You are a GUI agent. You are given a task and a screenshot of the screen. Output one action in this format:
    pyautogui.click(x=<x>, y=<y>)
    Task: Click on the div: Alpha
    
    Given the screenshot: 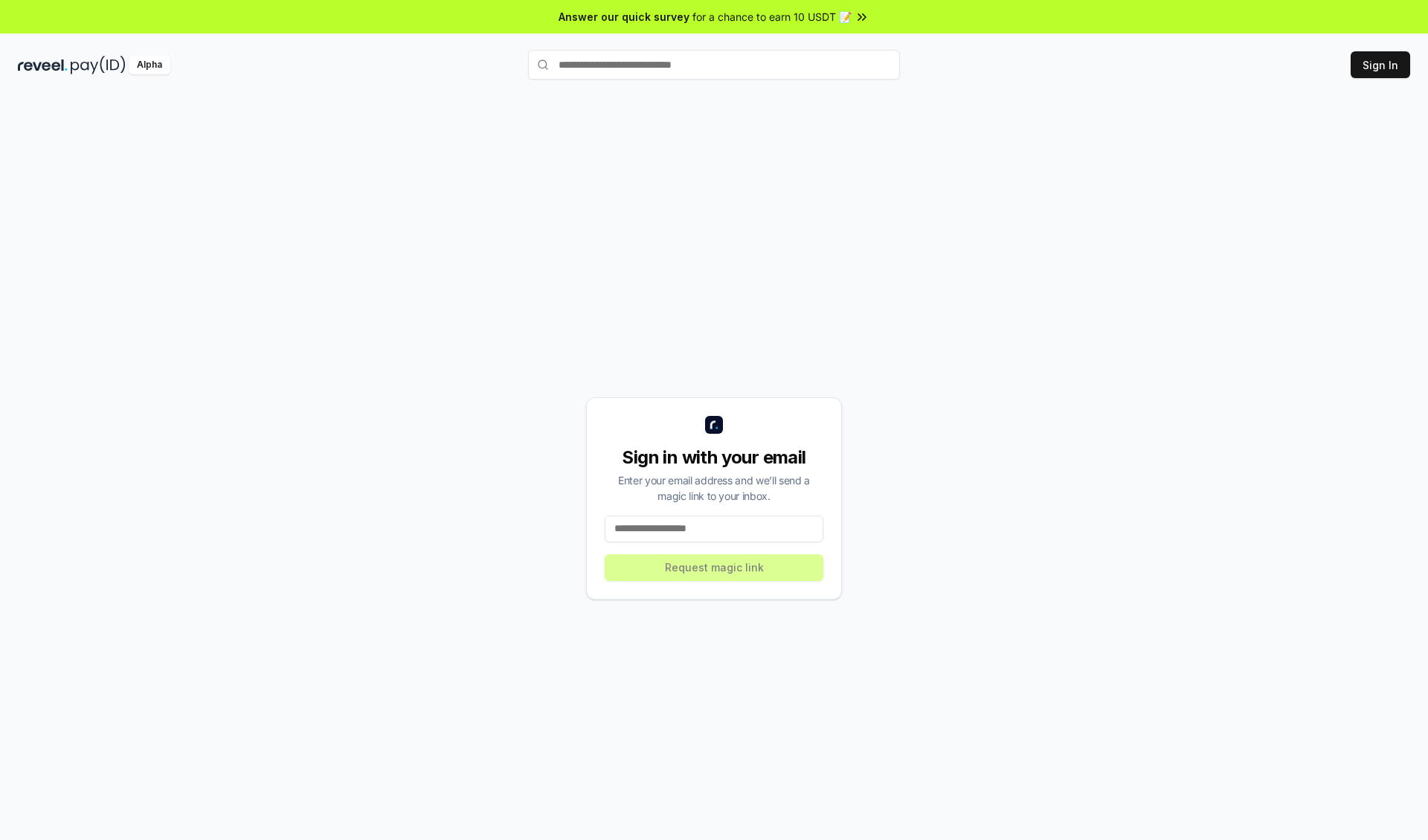 What is the action you would take?
    pyautogui.click(x=149, y=64)
    